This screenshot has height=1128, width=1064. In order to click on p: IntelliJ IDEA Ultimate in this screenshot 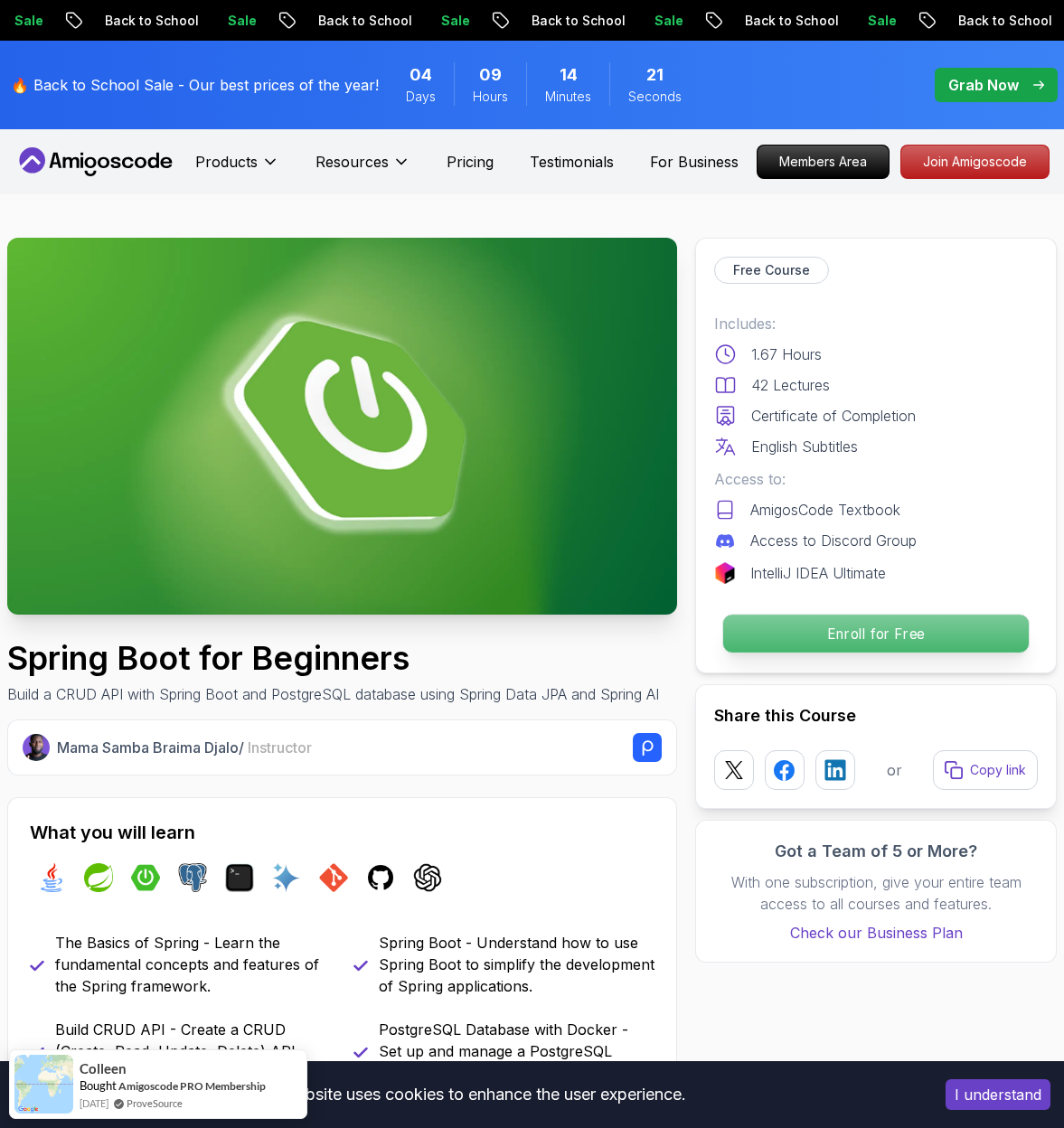, I will do `click(817, 573)`.